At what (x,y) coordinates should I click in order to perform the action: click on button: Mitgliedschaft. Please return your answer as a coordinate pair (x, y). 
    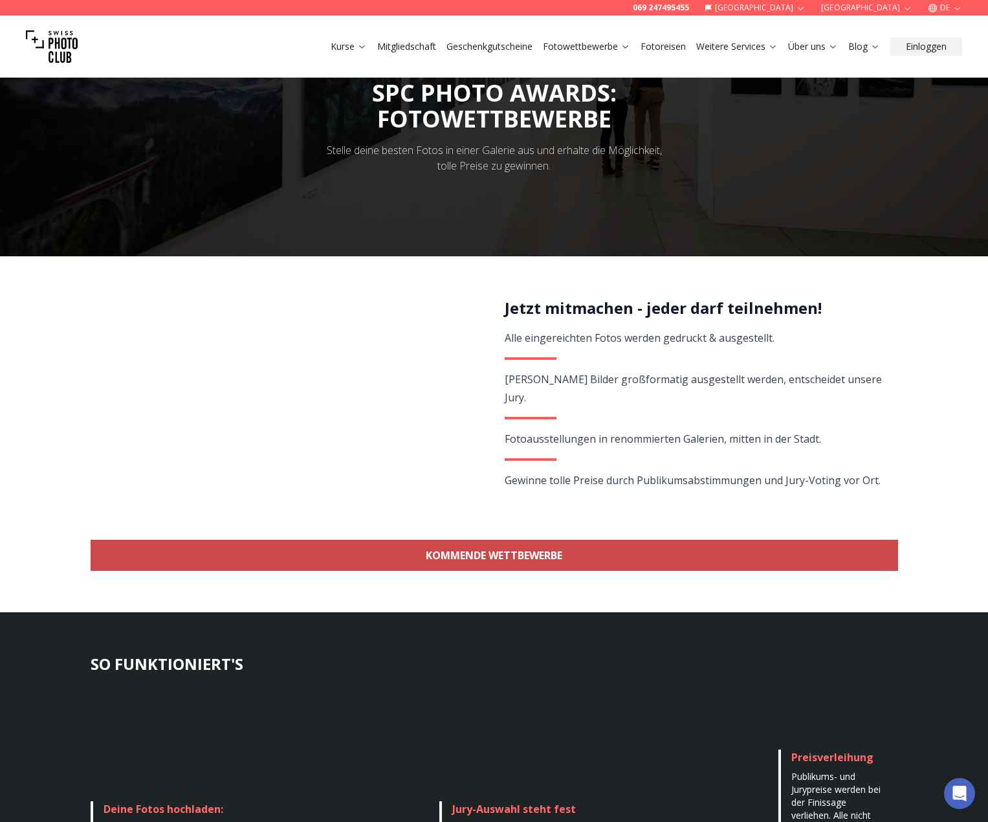
    Looking at the image, I should click on (406, 47).